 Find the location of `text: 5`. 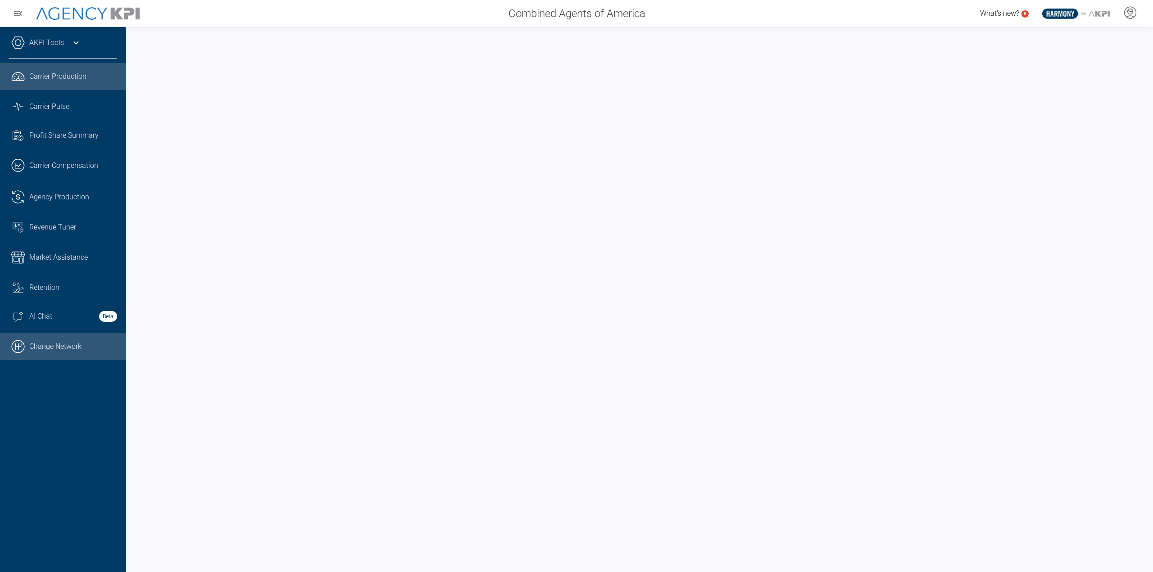

text: 5 is located at coordinates (1025, 14).